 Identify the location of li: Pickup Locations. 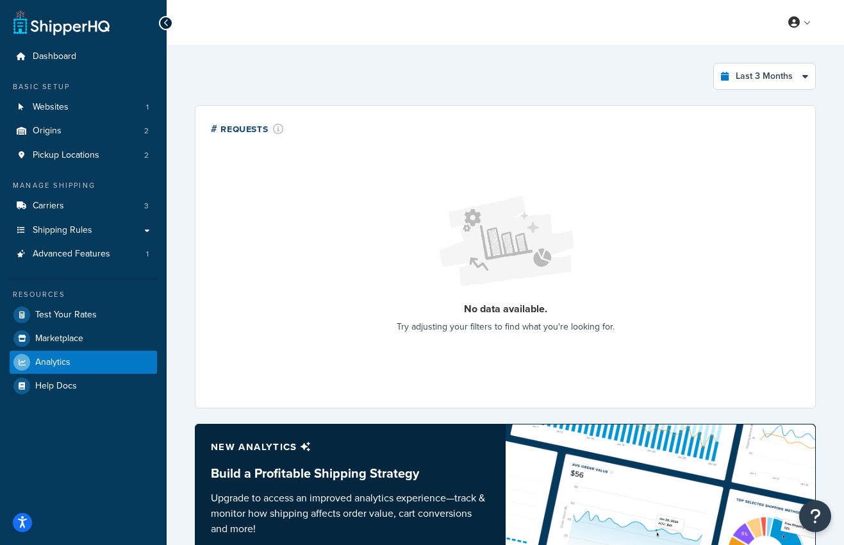
(83, 155).